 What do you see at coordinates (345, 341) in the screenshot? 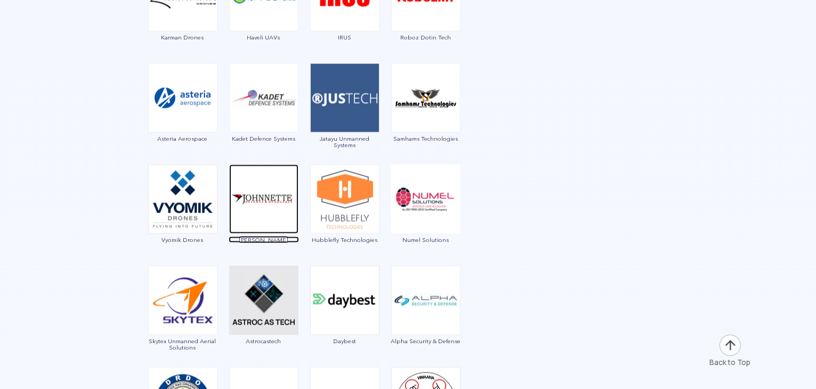
I see `span: Daybest` at bounding box center [345, 341].